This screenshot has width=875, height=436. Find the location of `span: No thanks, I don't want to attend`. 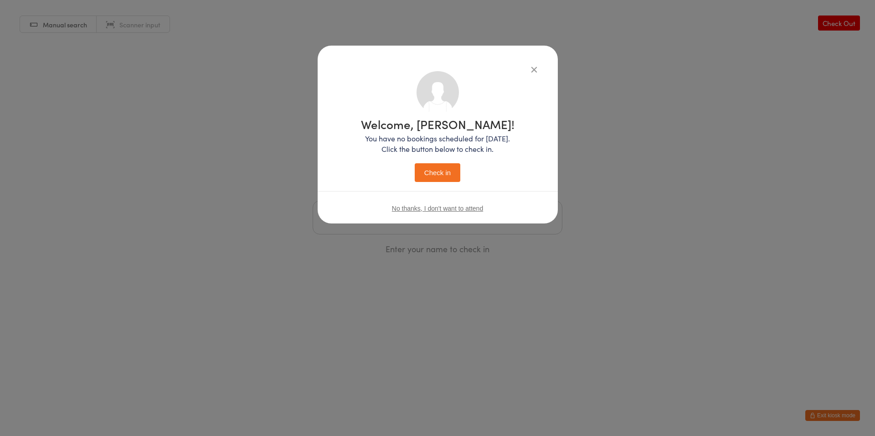

span: No thanks, I don't want to attend is located at coordinates (438, 208).